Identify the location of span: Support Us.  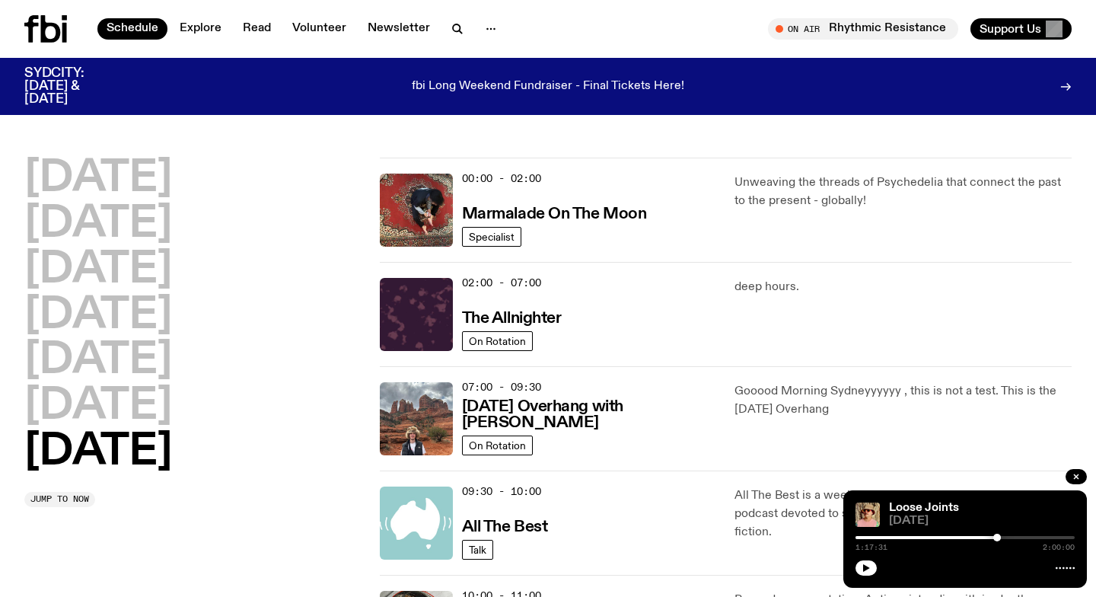
(1010, 29).